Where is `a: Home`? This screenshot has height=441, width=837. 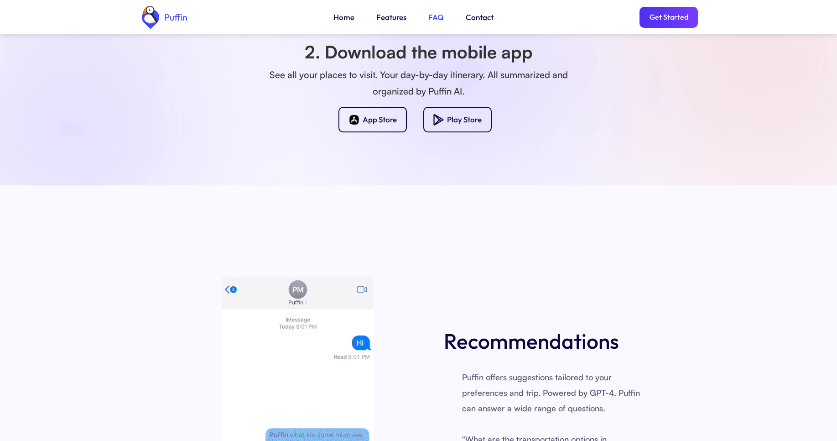 a: Home is located at coordinates (344, 17).